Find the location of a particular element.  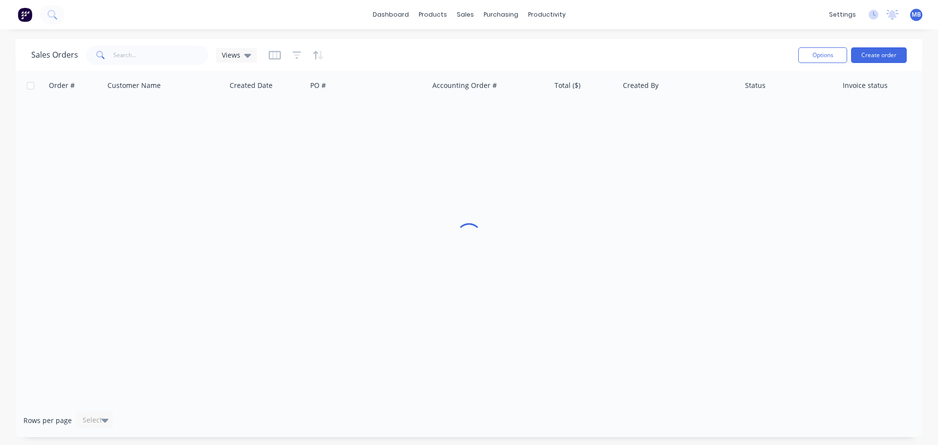

div: purchasing is located at coordinates (501, 15).